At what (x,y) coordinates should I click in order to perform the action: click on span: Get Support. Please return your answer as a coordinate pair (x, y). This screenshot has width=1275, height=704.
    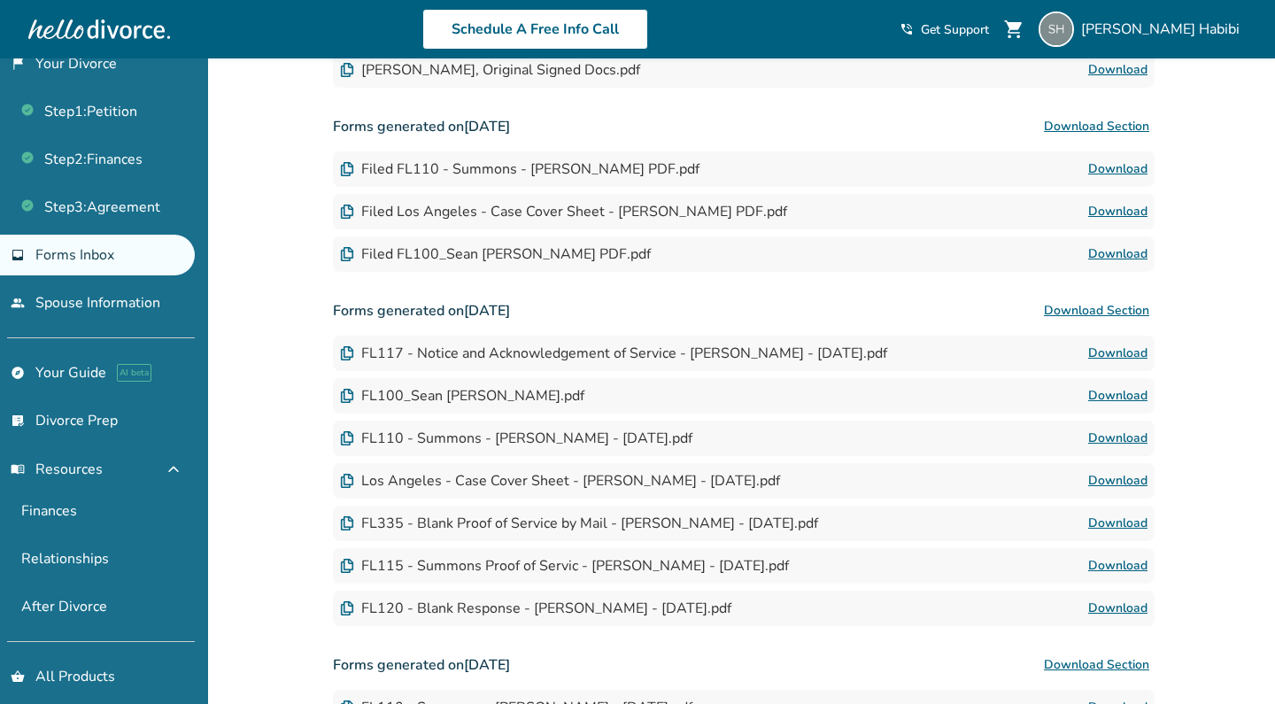
    Looking at the image, I should click on (954, 29).